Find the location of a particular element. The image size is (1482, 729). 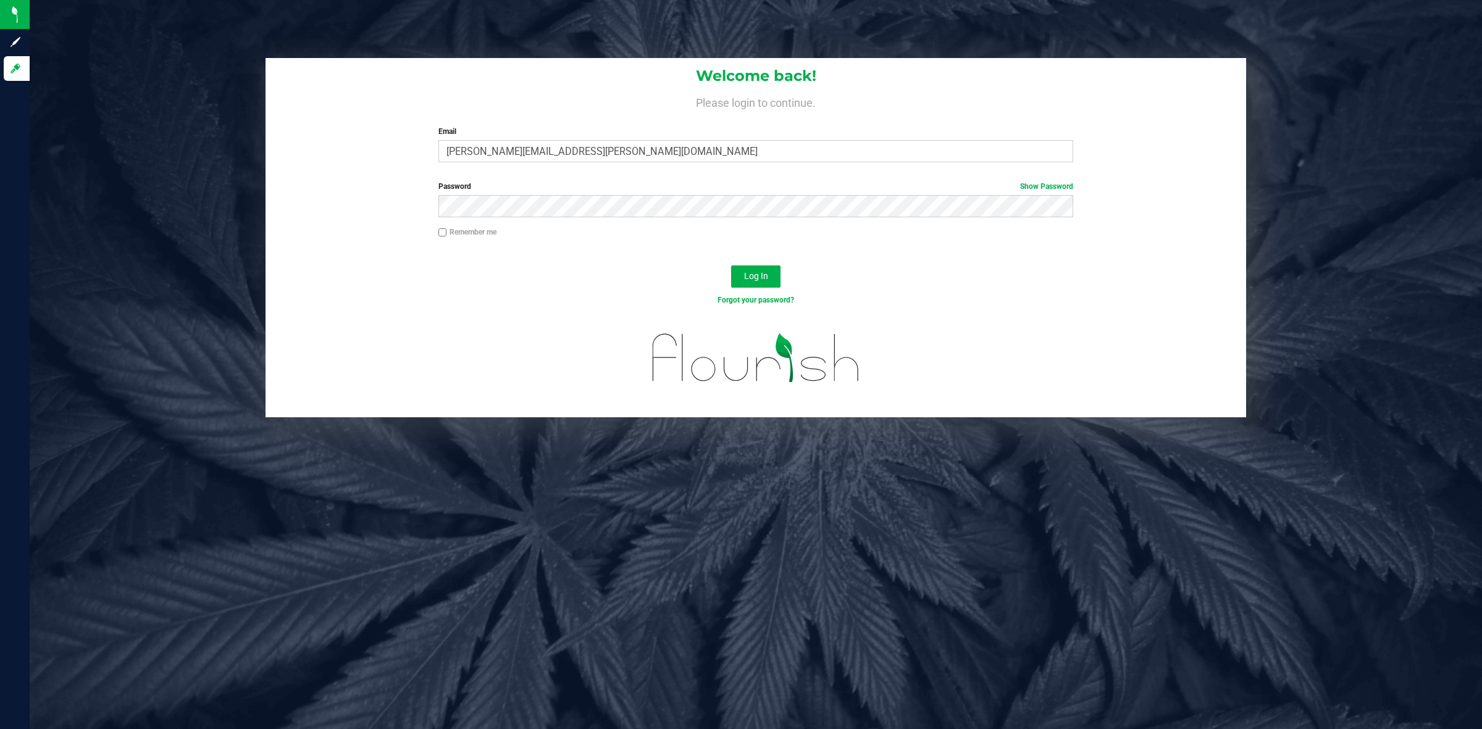

inline-svg: Log in is located at coordinates (15, 69).